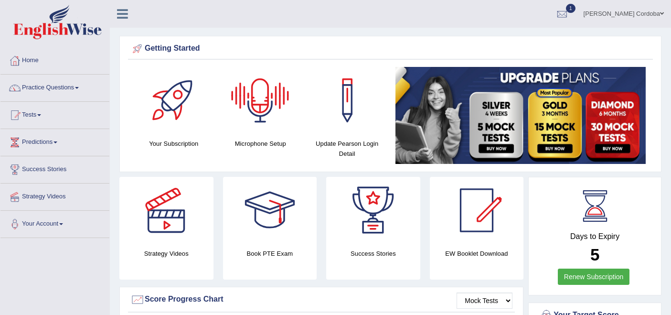  Describe the element at coordinates (55, 59) in the screenshot. I see `a: Home` at that location.